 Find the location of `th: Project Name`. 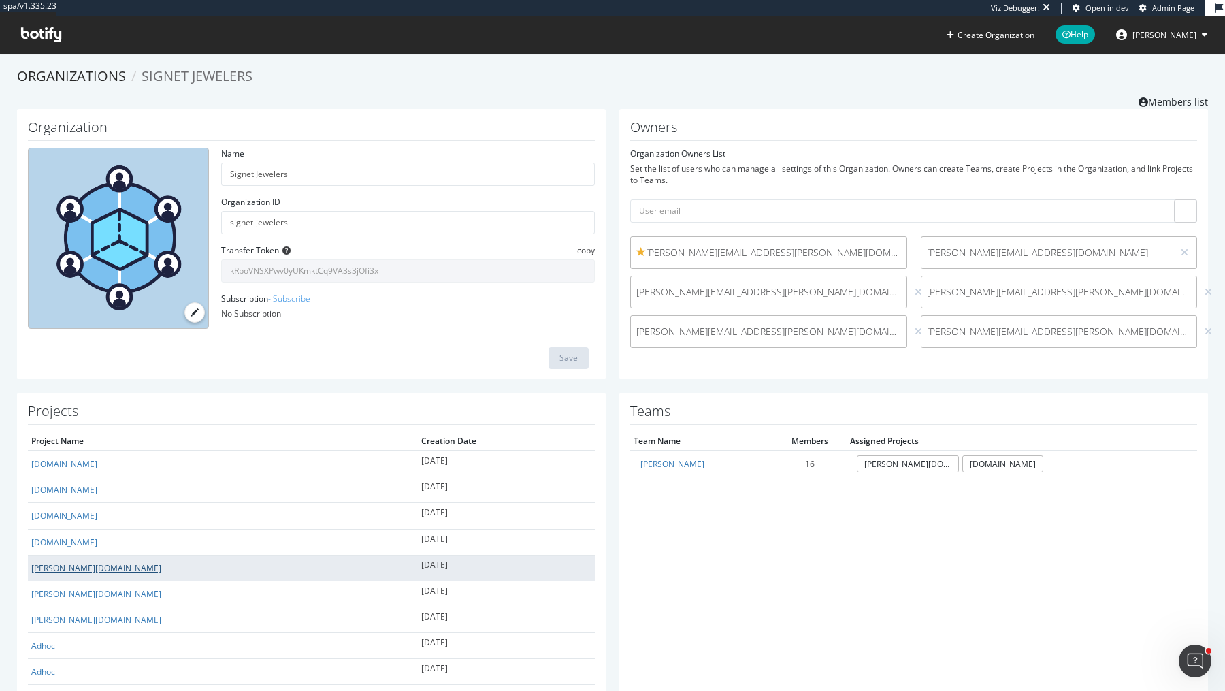

th: Project Name is located at coordinates (223, 441).